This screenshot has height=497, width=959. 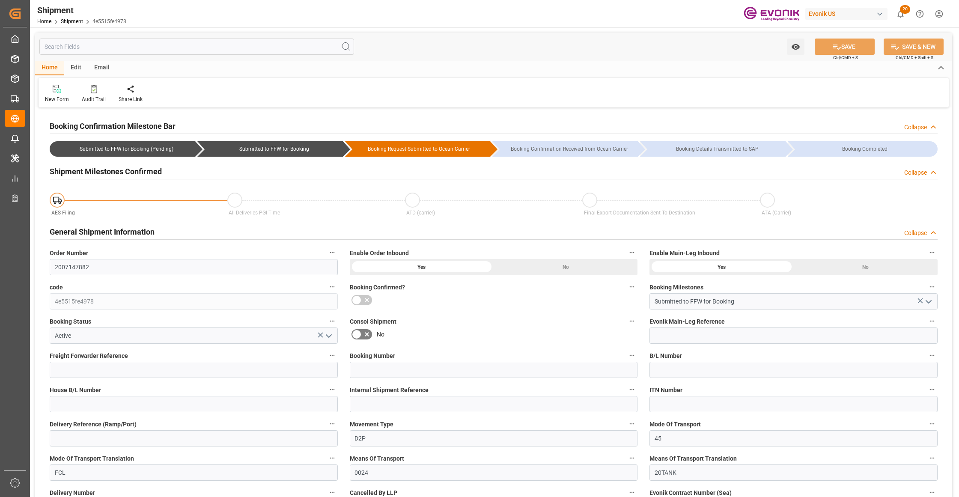 What do you see at coordinates (70, 321) in the screenshot?
I see `span: Booking Status` at bounding box center [70, 321].